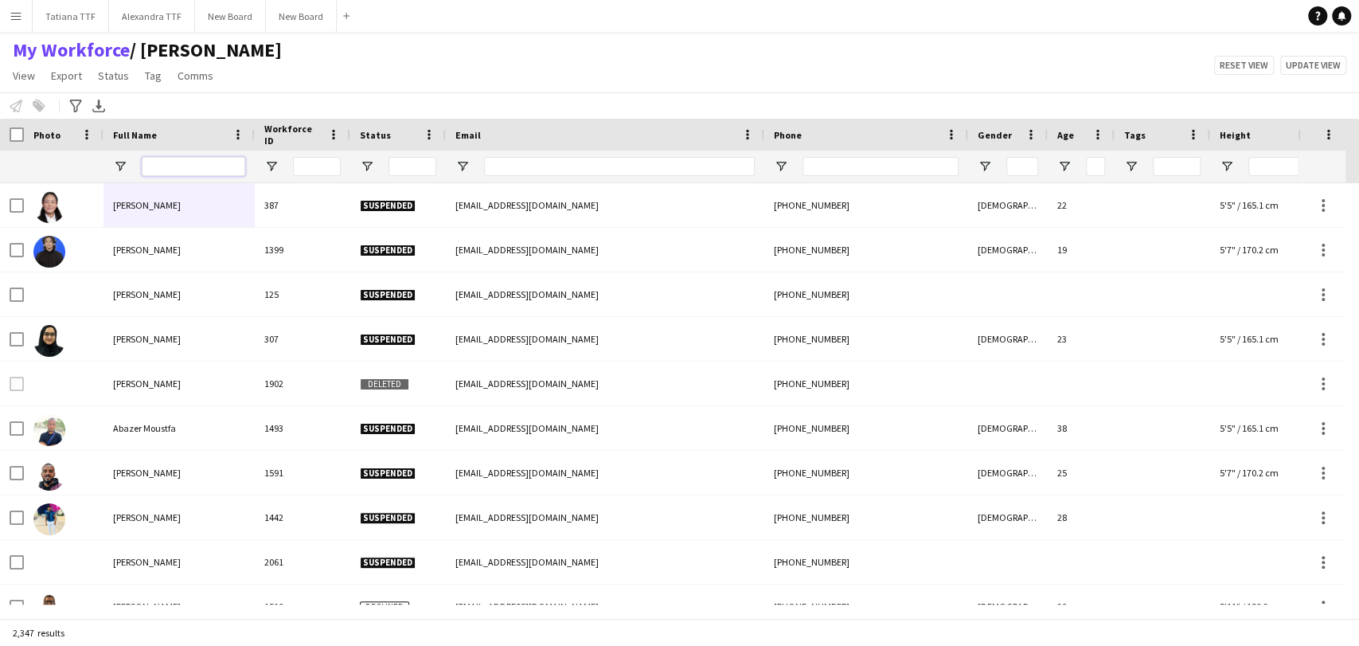 The image size is (1359, 646). Describe the element at coordinates (99, 106) in the screenshot. I see `app-action-btn: Export XLSX` at that location.